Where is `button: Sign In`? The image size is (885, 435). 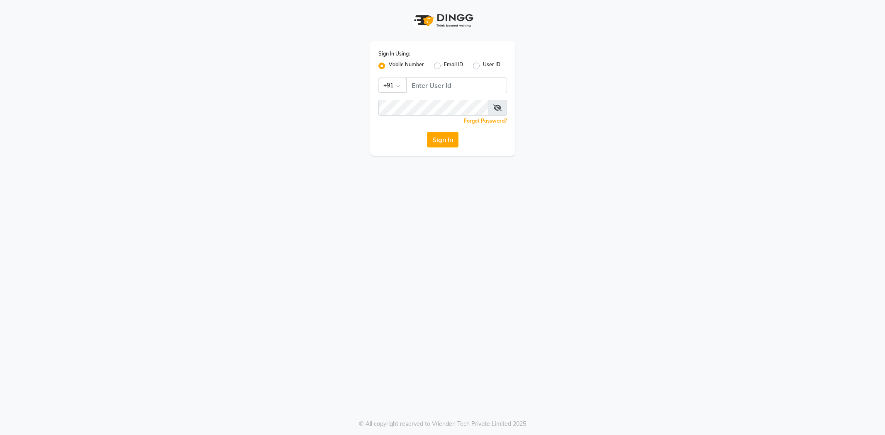 button: Sign In is located at coordinates (442, 140).